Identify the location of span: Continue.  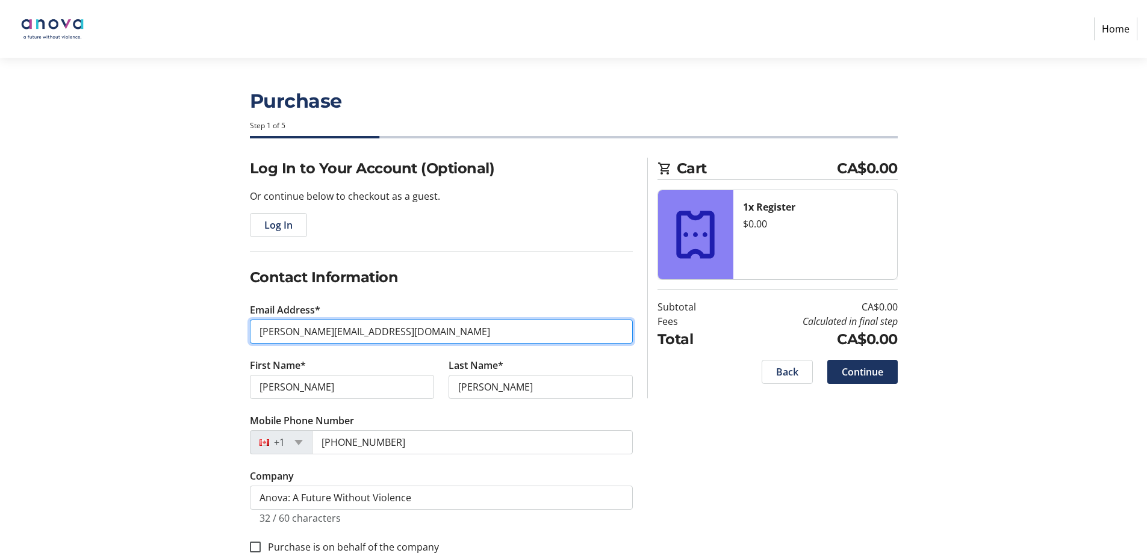
(862, 372).